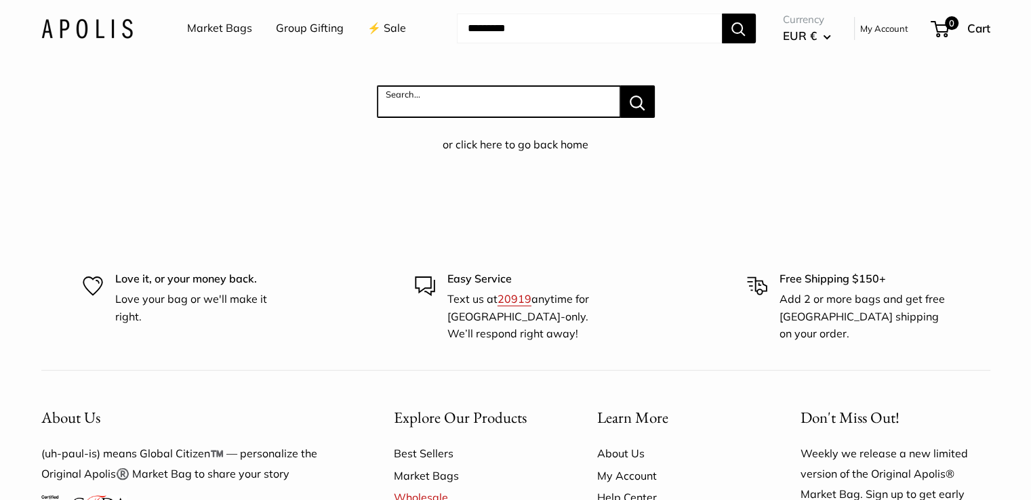 This screenshot has height=500, width=1031. What do you see at coordinates (865, 279) in the screenshot?
I see `p: Free Shipping $150+` at bounding box center [865, 279].